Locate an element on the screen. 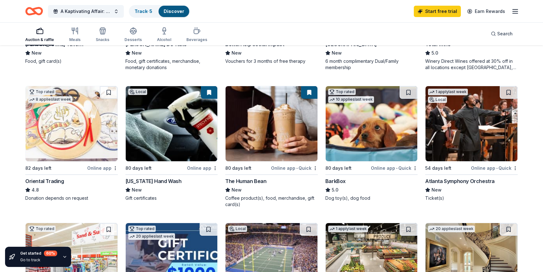 This screenshot has width=543, height=272. button: Search is located at coordinates (502, 34).